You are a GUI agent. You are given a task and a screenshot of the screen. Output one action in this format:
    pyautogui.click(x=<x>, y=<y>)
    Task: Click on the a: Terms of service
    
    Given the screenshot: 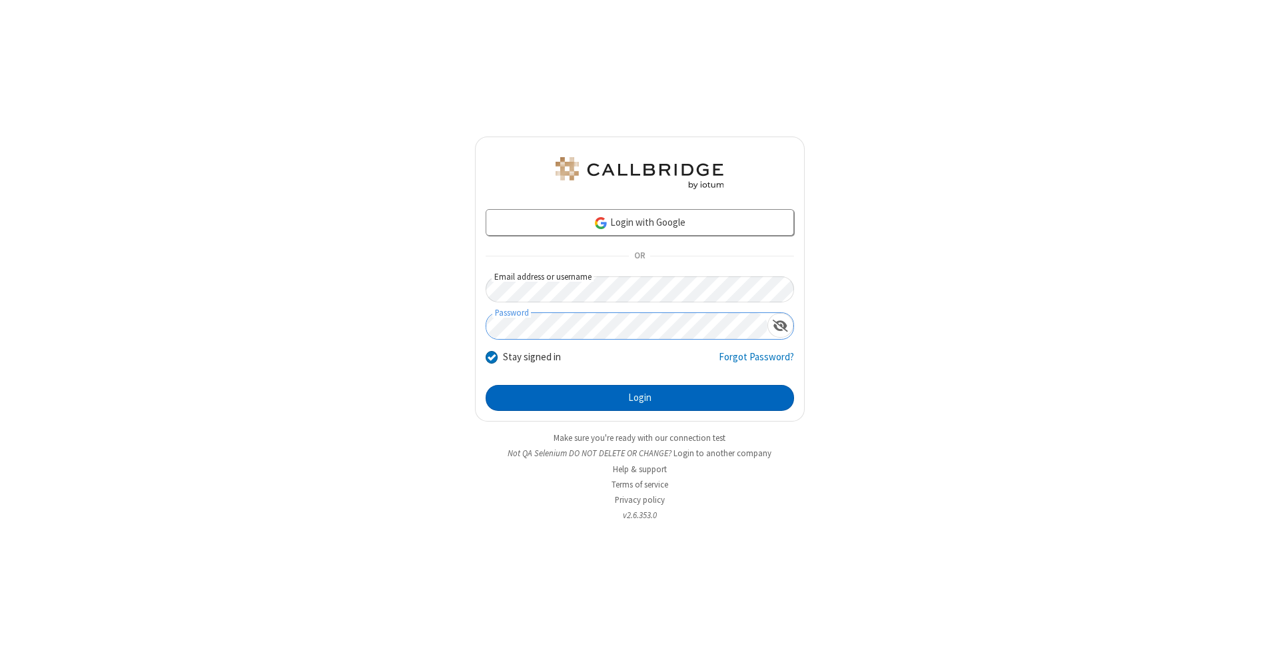 What is the action you would take?
    pyautogui.click(x=639, y=484)
    